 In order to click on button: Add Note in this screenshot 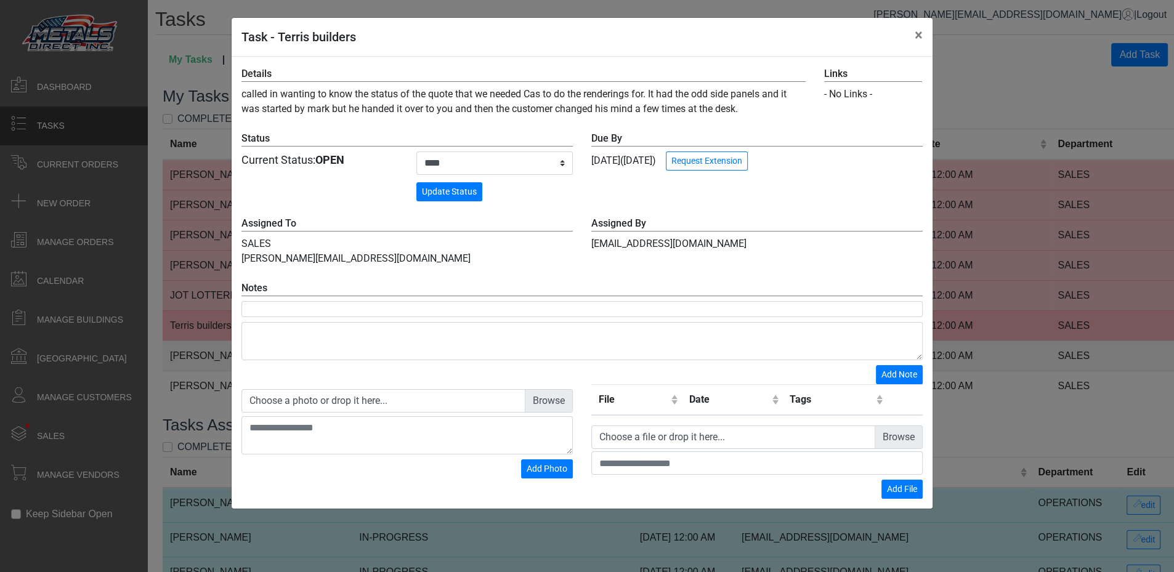, I will do `click(899, 374)`.